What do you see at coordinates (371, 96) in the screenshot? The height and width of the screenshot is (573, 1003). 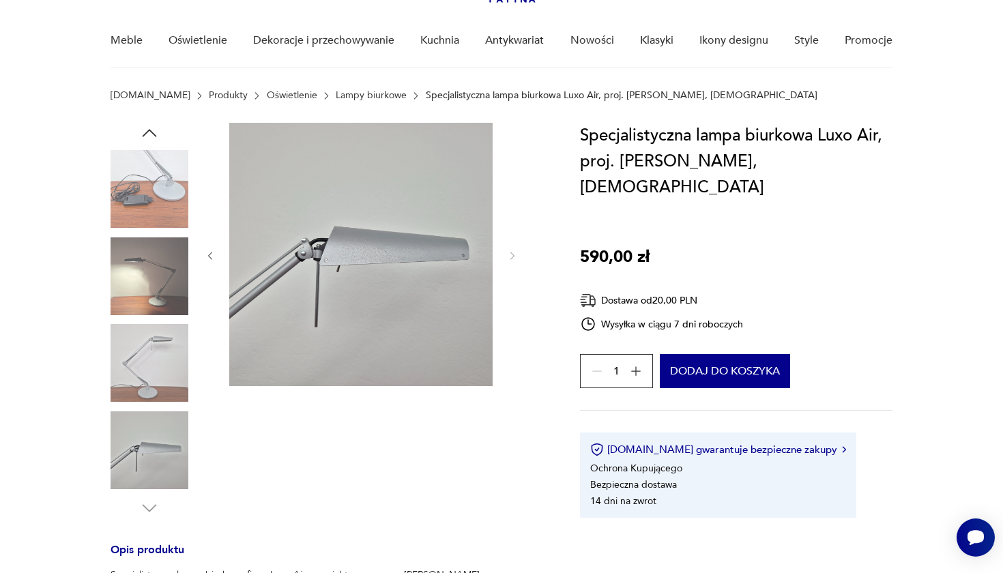 I see `a: Lampy biurkowe` at bounding box center [371, 96].